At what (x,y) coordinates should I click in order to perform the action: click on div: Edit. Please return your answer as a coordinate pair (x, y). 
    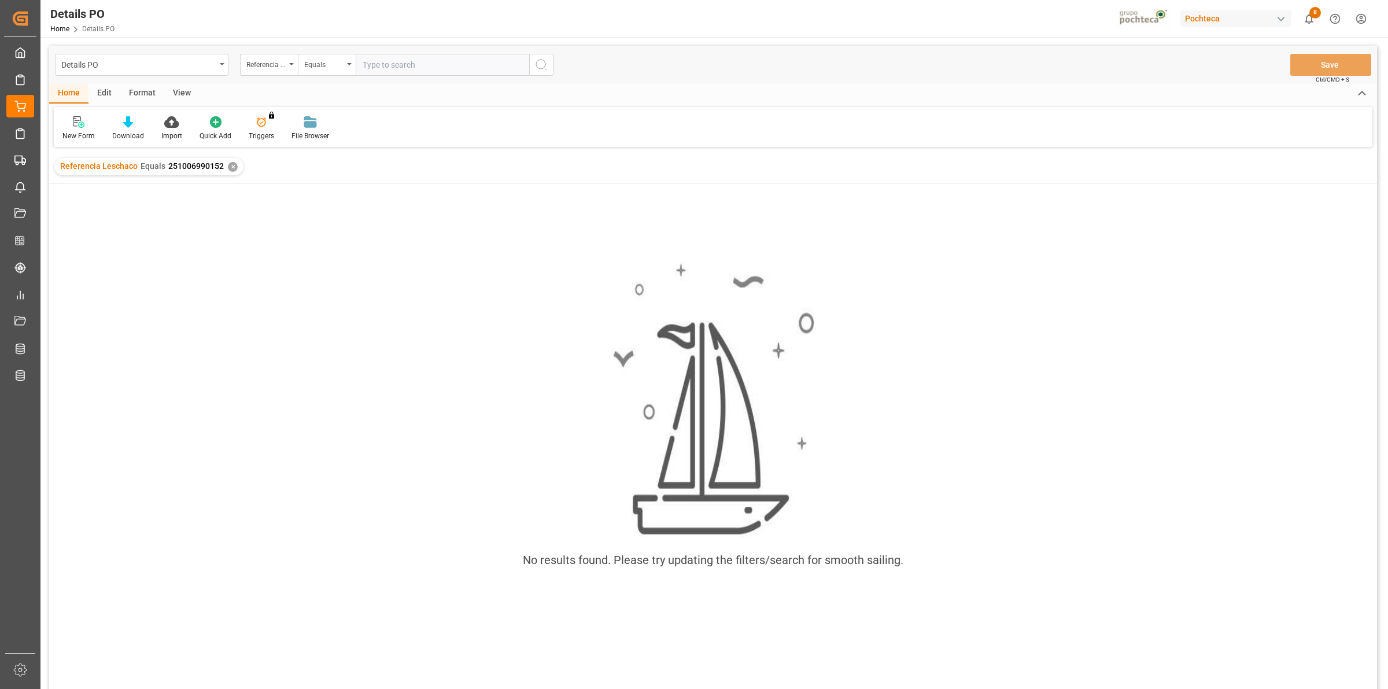
    Looking at the image, I should click on (104, 94).